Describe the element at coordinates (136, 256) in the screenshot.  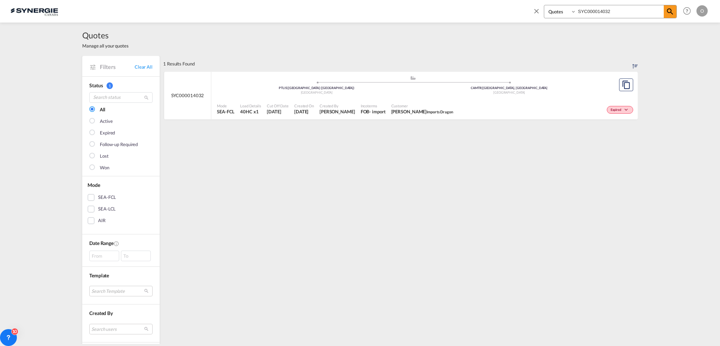
I see `div: To` at that location.